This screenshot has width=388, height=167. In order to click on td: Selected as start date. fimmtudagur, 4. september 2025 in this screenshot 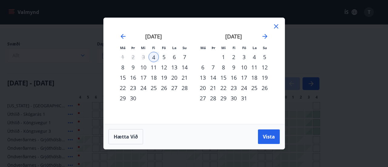, I will do `click(154, 57)`.